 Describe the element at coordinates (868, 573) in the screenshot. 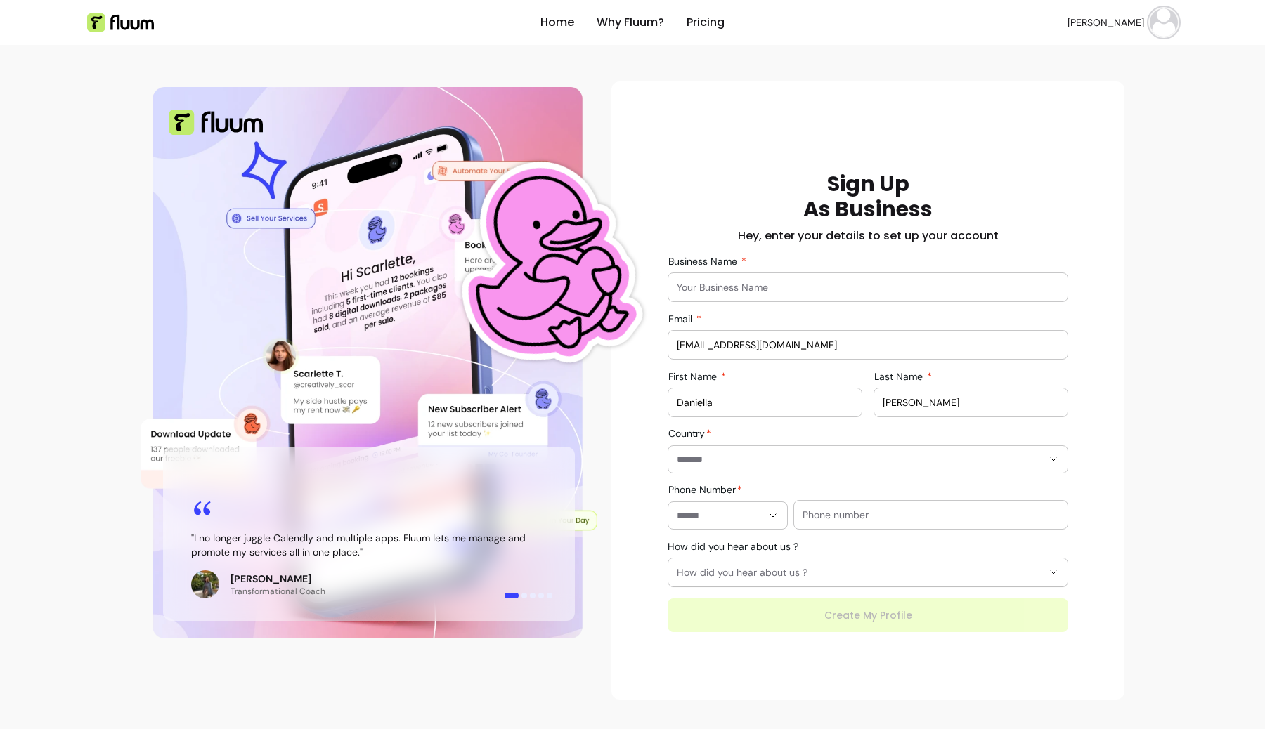

I see `button: How did you hear about us ?` at that location.